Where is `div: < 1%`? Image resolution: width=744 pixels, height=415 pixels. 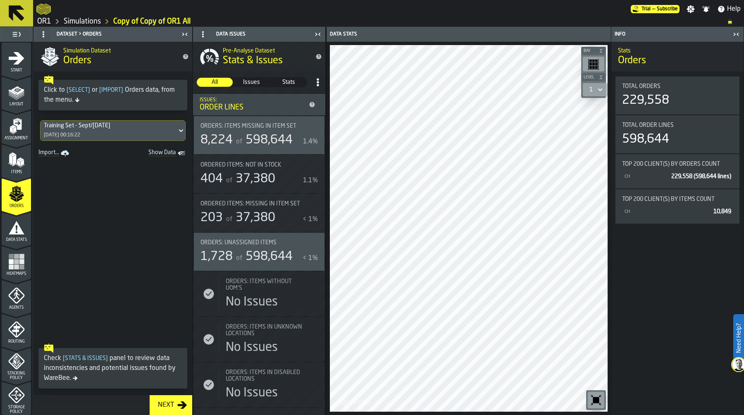
div: < 1% is located at coordinates (310, 258).